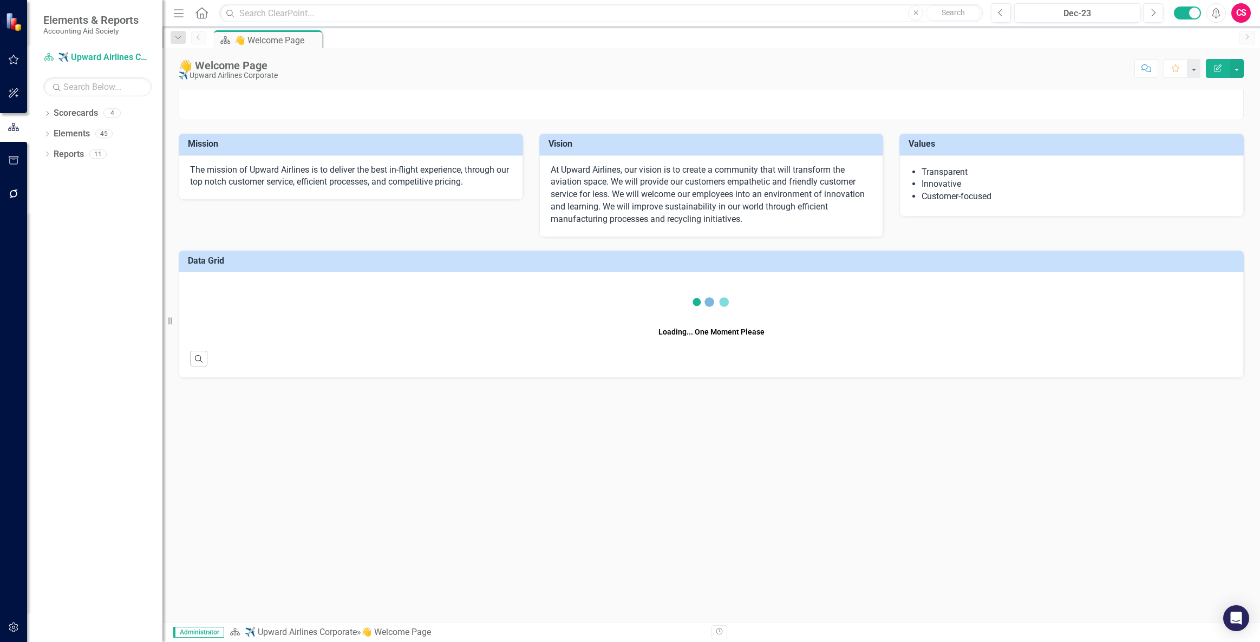  I want to click on div: ✈️ Upward Airlines Corporate, so click(228, 75).